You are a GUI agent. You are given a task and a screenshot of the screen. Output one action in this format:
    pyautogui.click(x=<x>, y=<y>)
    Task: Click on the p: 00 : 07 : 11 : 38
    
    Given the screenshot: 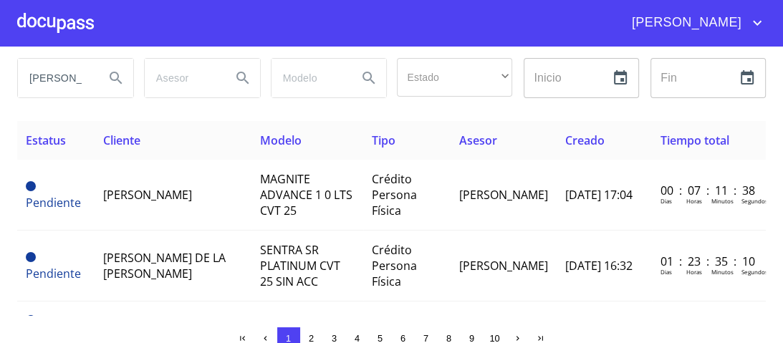 What is the action you would take?
    pyautogui.click(x=709, y=191)
    